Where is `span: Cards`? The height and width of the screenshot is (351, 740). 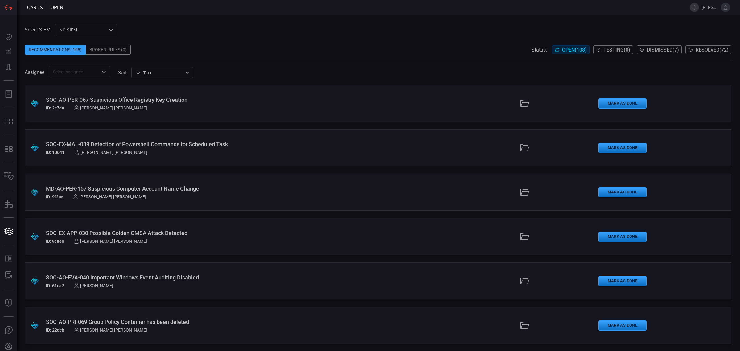
span: Cards is located at coordinates (35, 7).